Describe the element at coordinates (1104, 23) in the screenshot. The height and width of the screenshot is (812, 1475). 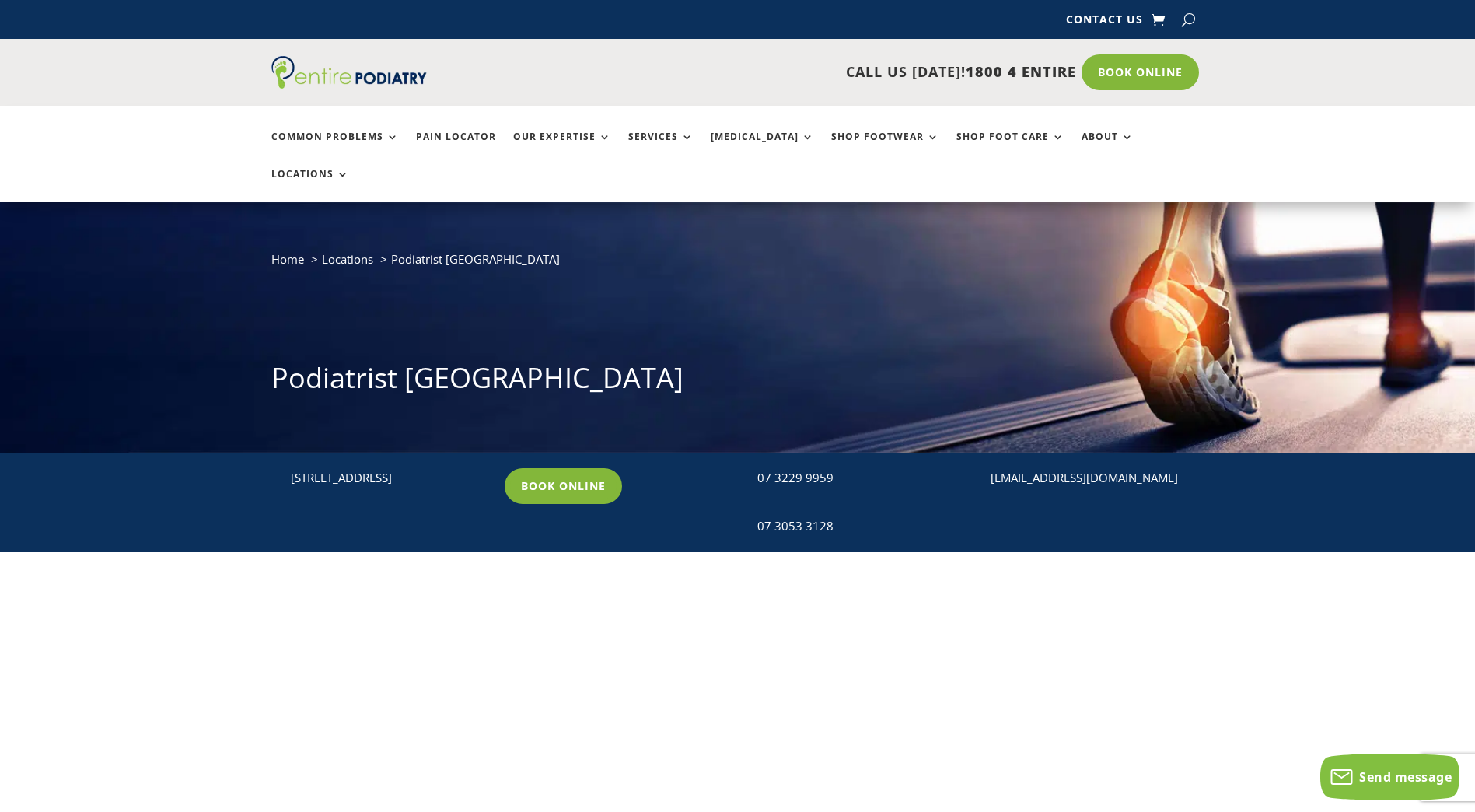
I see `a: Contact Us` at that location.